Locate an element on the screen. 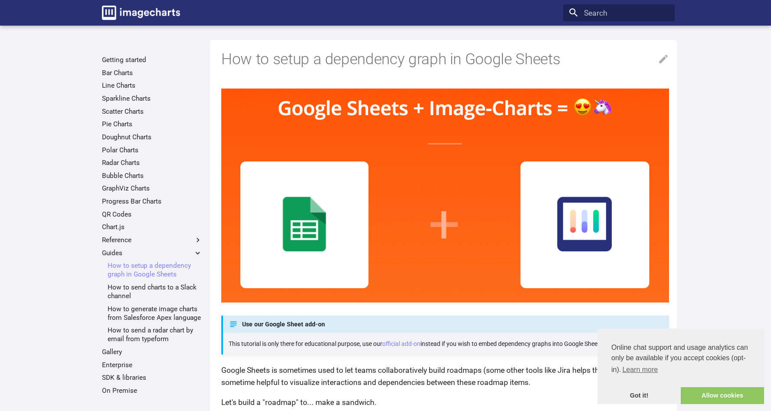  a: SDK & libraries is located at coordinates (152, 377).